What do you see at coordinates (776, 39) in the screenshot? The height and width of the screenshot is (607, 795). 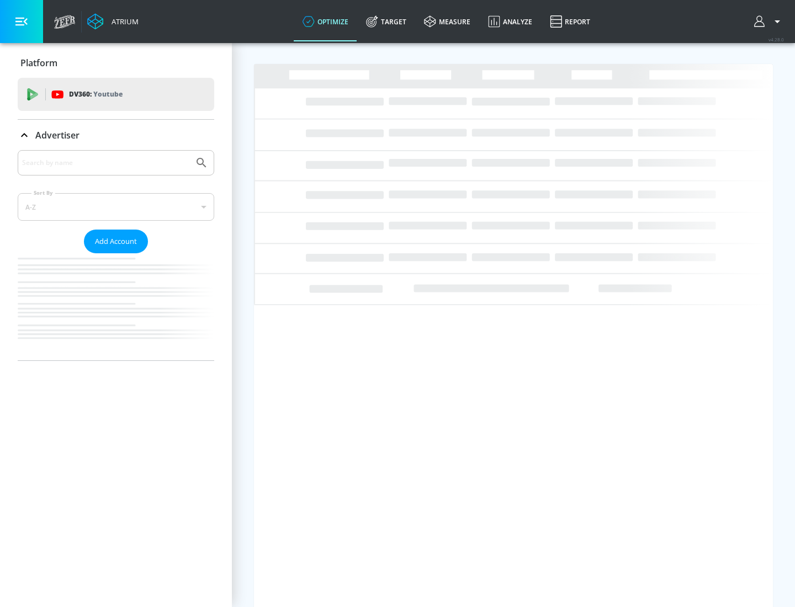 I see `span: v 4.28.0` at bounding box center [776, 39].